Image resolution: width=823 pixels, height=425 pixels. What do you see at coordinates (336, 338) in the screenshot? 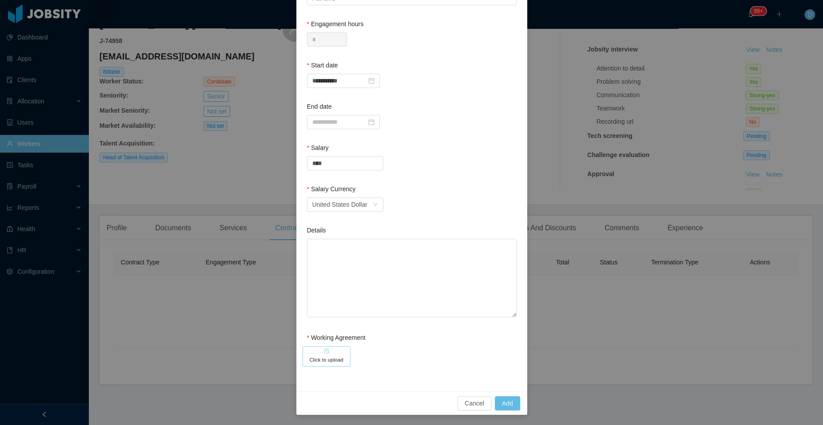
I see `label: Working Agreement` at bounding box center [336, 338].